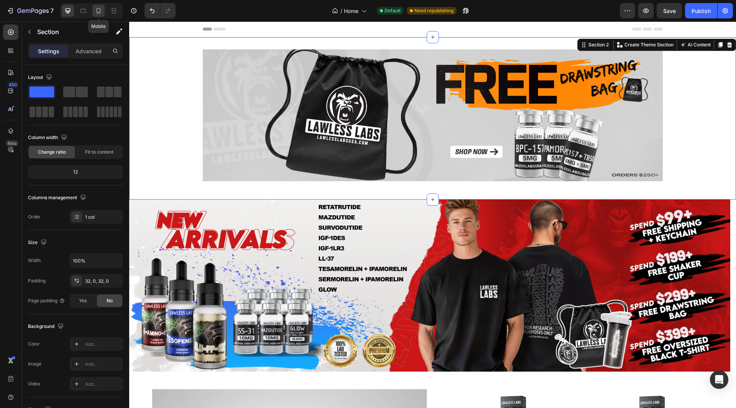 This screenshot has height=408, width=736. Describe the element at coordinates (30, 11) in the screenshot. I see `button: 7` at that location.